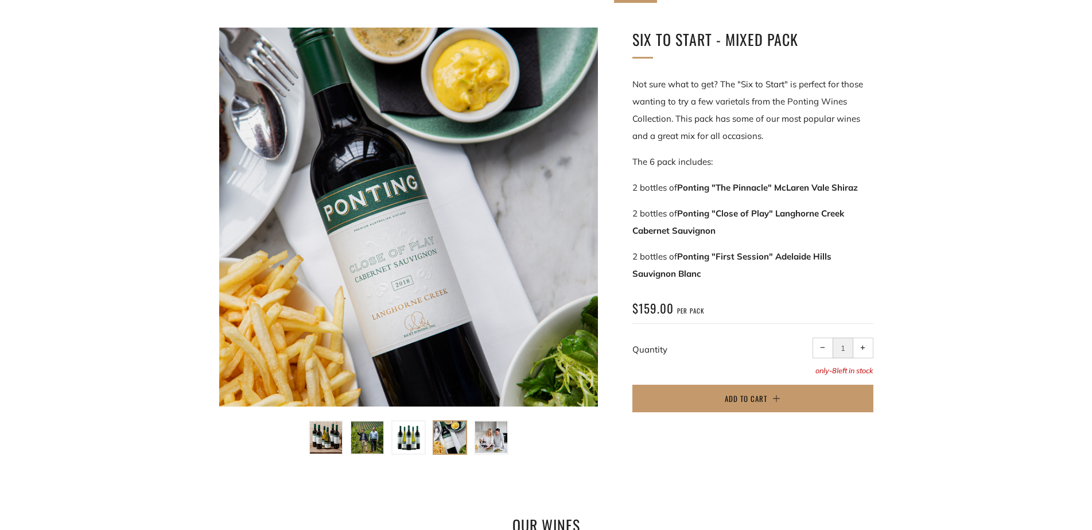 The width and height of the screenshot is (1092, 530). What do you see at coordinates (833, 370) in the screenshot?
I see `span: -8` at bounding box center [833, 370].